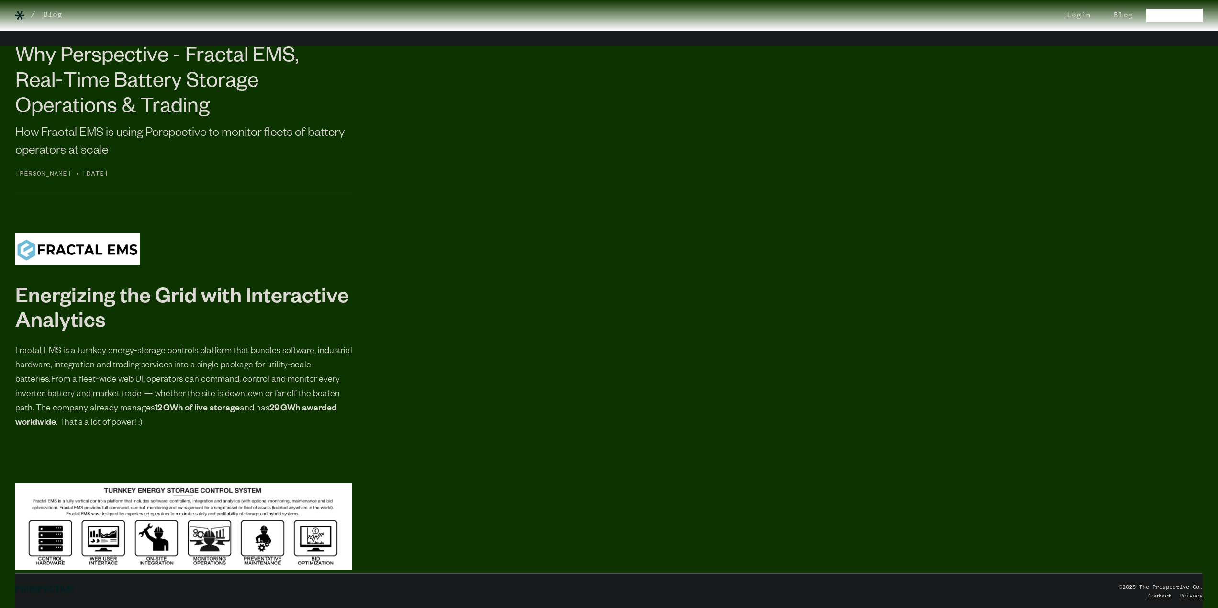 The height and width of the screenshot is (608, 1218). I want to click on a: Privacy, so click(1191, 596).